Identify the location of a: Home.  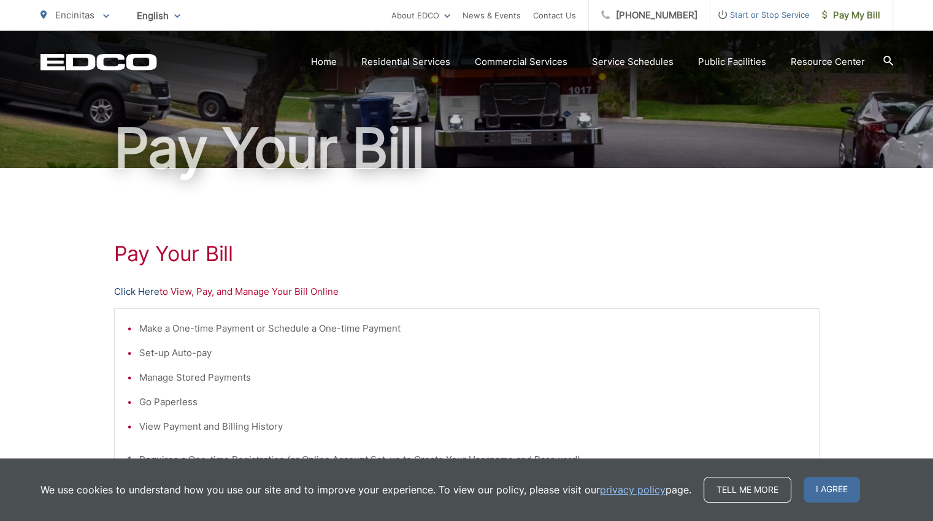
(324, 62).